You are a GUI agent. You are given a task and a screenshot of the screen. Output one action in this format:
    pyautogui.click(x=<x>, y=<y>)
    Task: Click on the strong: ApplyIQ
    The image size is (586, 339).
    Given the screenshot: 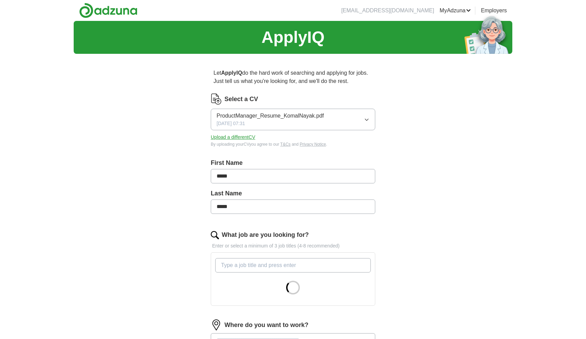 What is the action you would take?
    pyautogui.click(x=231, y=73)
    